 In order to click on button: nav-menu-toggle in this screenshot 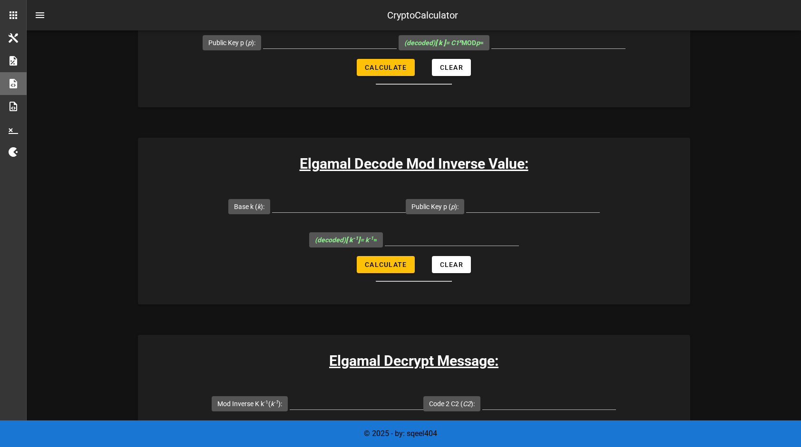, I will do `click(40, 15)`.